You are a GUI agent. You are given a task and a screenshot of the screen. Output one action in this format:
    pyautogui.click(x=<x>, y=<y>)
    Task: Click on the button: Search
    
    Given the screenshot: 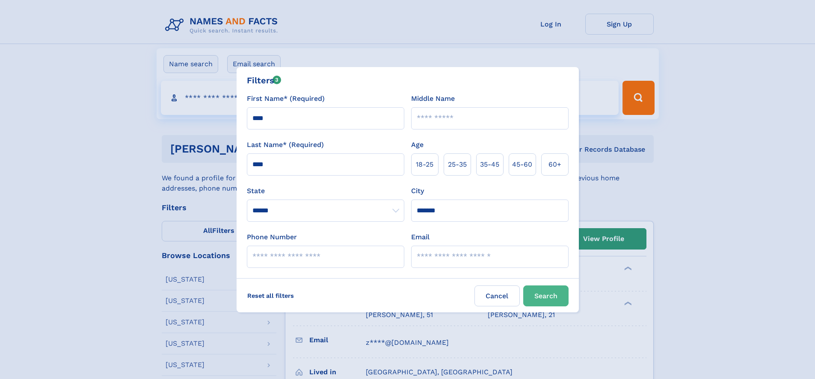 What is the action you would take?
    pyautogui.click(x=546, y=296)
    